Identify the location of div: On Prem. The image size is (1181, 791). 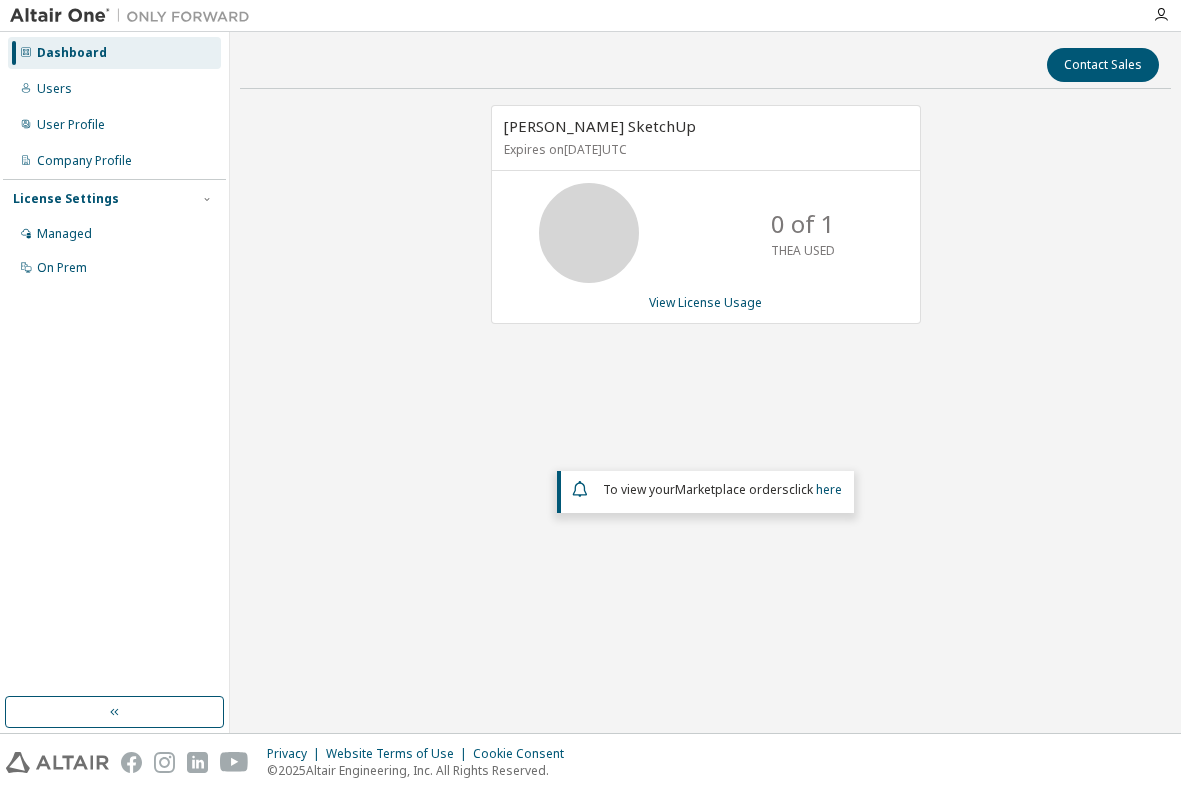
(62, 268).